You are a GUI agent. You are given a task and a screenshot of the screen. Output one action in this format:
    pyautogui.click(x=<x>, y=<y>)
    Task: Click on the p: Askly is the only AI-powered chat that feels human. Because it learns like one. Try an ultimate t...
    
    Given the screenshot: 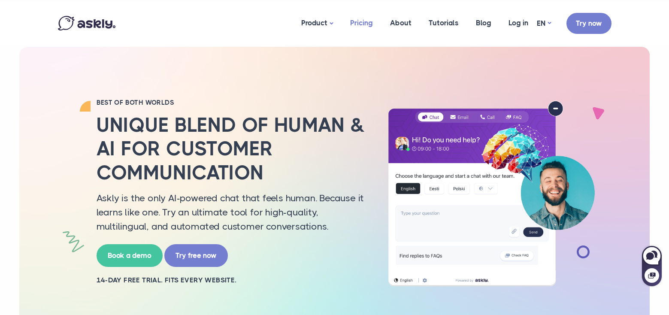 What is the action you would take?
    pyautogui.click(x=232, y=212)
    